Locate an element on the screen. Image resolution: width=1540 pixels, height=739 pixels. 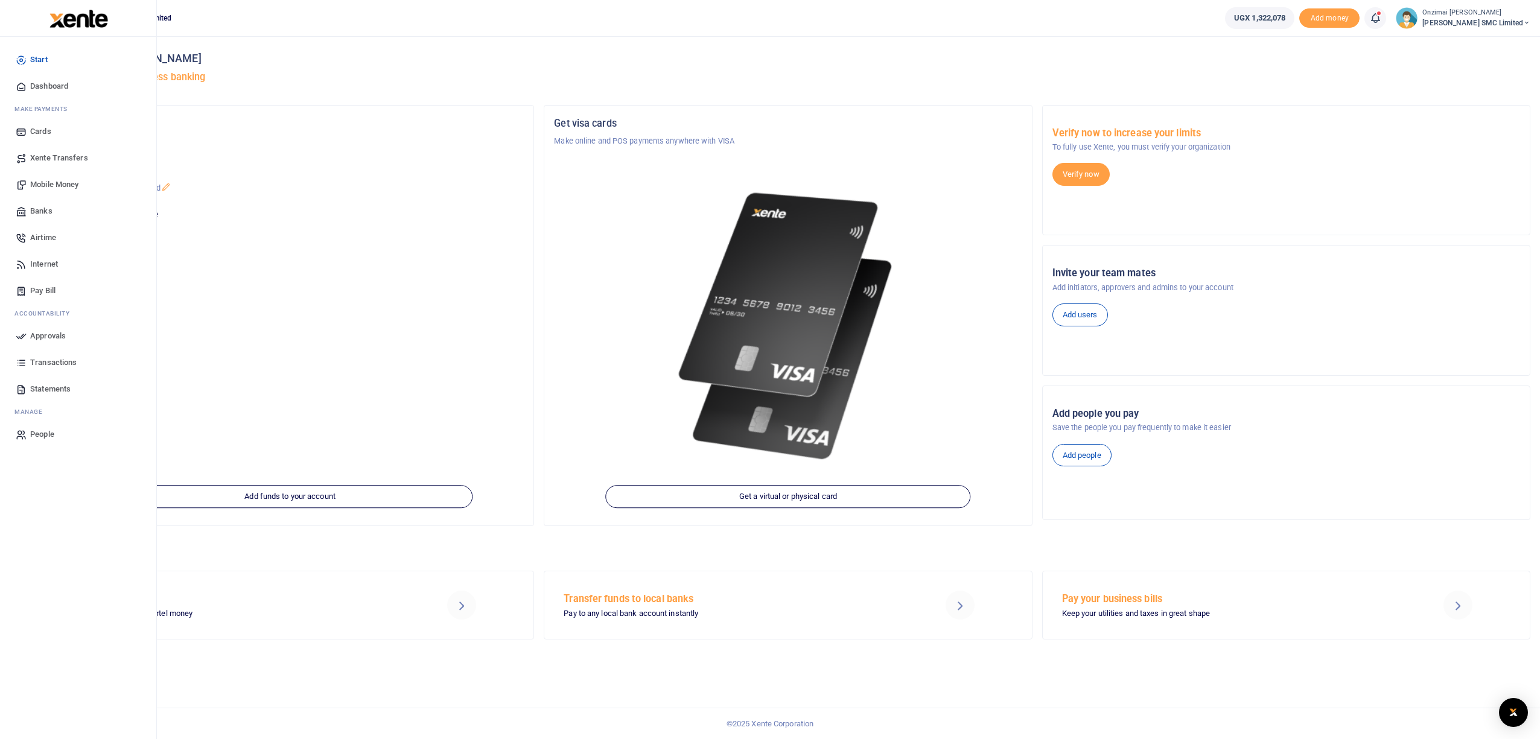
img: xente-_physical_cards.png is located at coordinates (788, 326).